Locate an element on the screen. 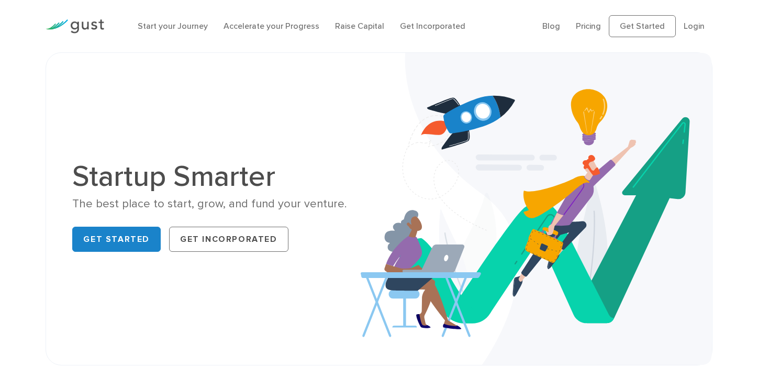 This screenshot has height=367, width=758. img: Gust Logo is located at coordinates (75, 26).